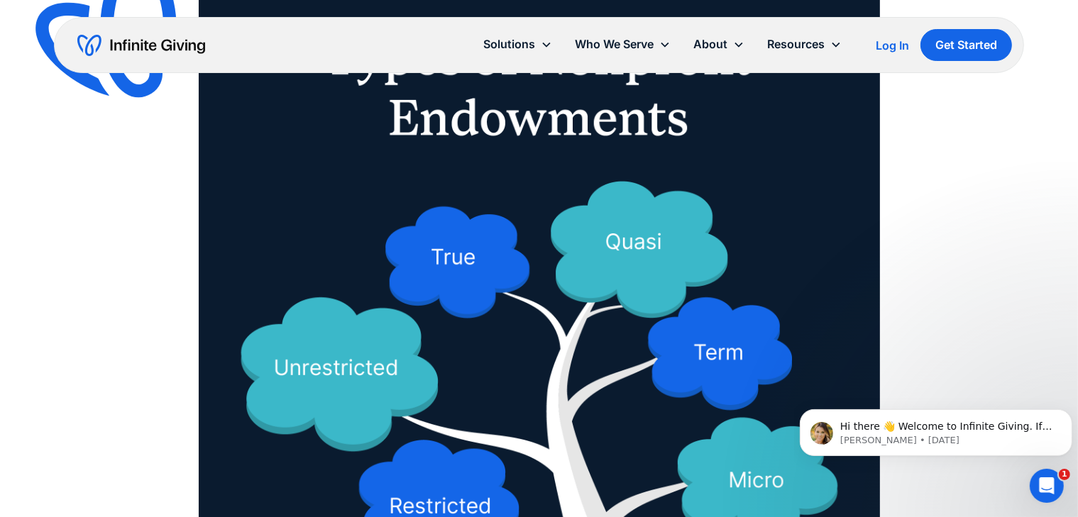 This screenshot has width=1078, height=517. Describe the element at coordinates (1065, 475) in the screenshot. I see `span: 1` at that location.